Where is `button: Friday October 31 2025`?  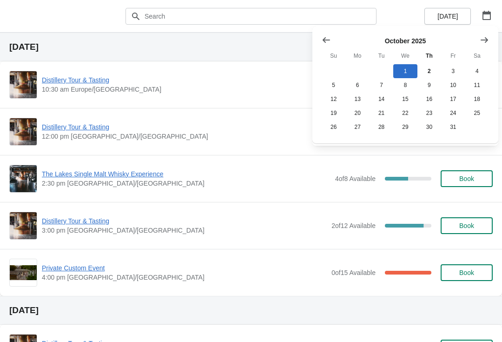 button: Friday October 31 2025 is located at coordinates (453, 127).